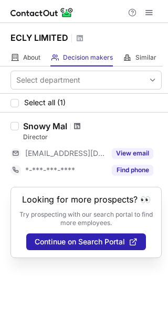 This screenshot has height=314, width=168. What do you see at coordinates (48, 80) in the screenshot?
I see `div: Select department` at bounding box center [48, 80].